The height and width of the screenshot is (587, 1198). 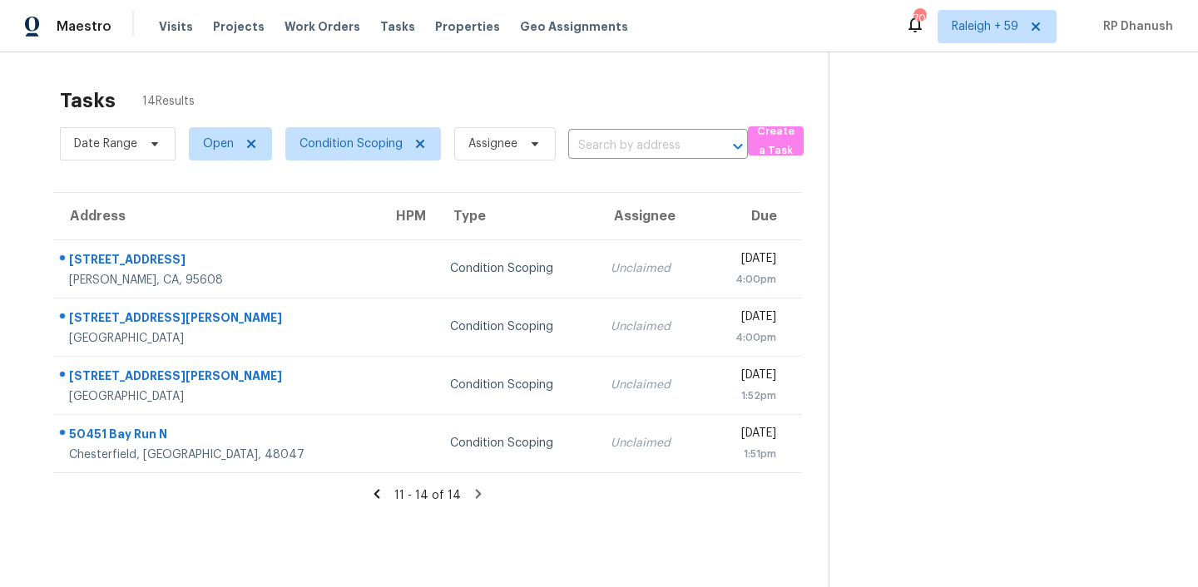 I want to click on span: Maestro, so click(x=84, y=27).